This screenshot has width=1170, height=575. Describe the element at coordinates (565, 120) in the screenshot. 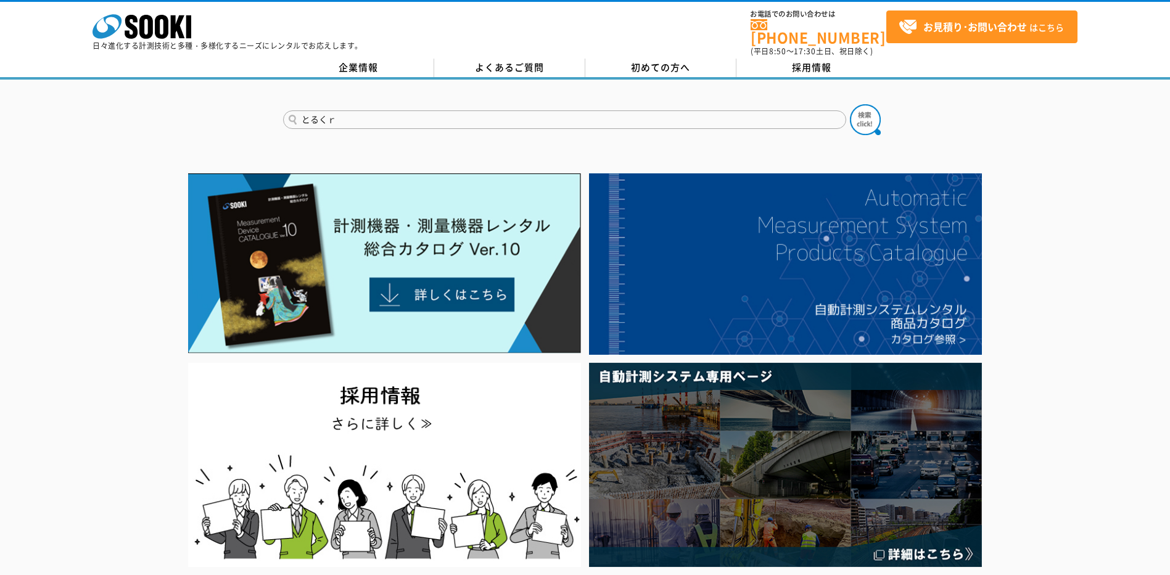

I see `input: 商品名、型式、NETIS番号を入力してください` at that location.